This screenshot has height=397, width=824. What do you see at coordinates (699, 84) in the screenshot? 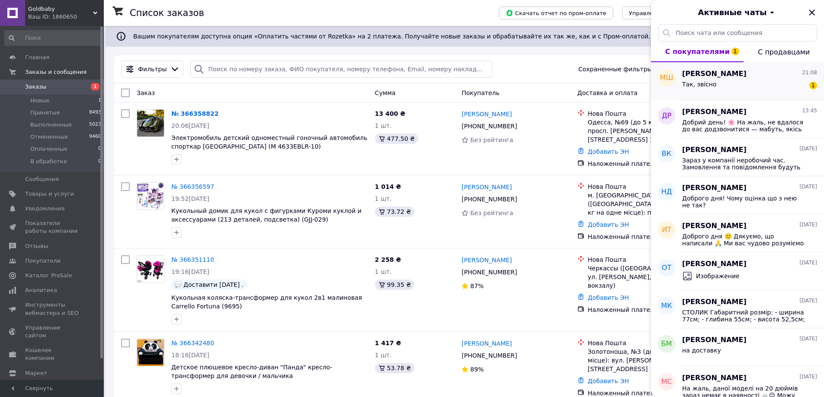
I see `span: Так, звісно` at bounding box center [699, 84].